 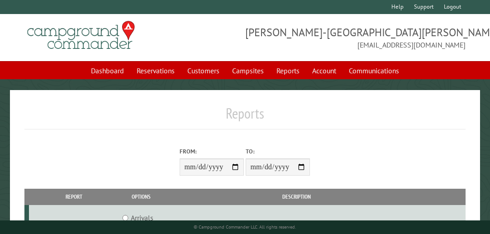 I want to click on a: Reports, so click(x=288, y=71).